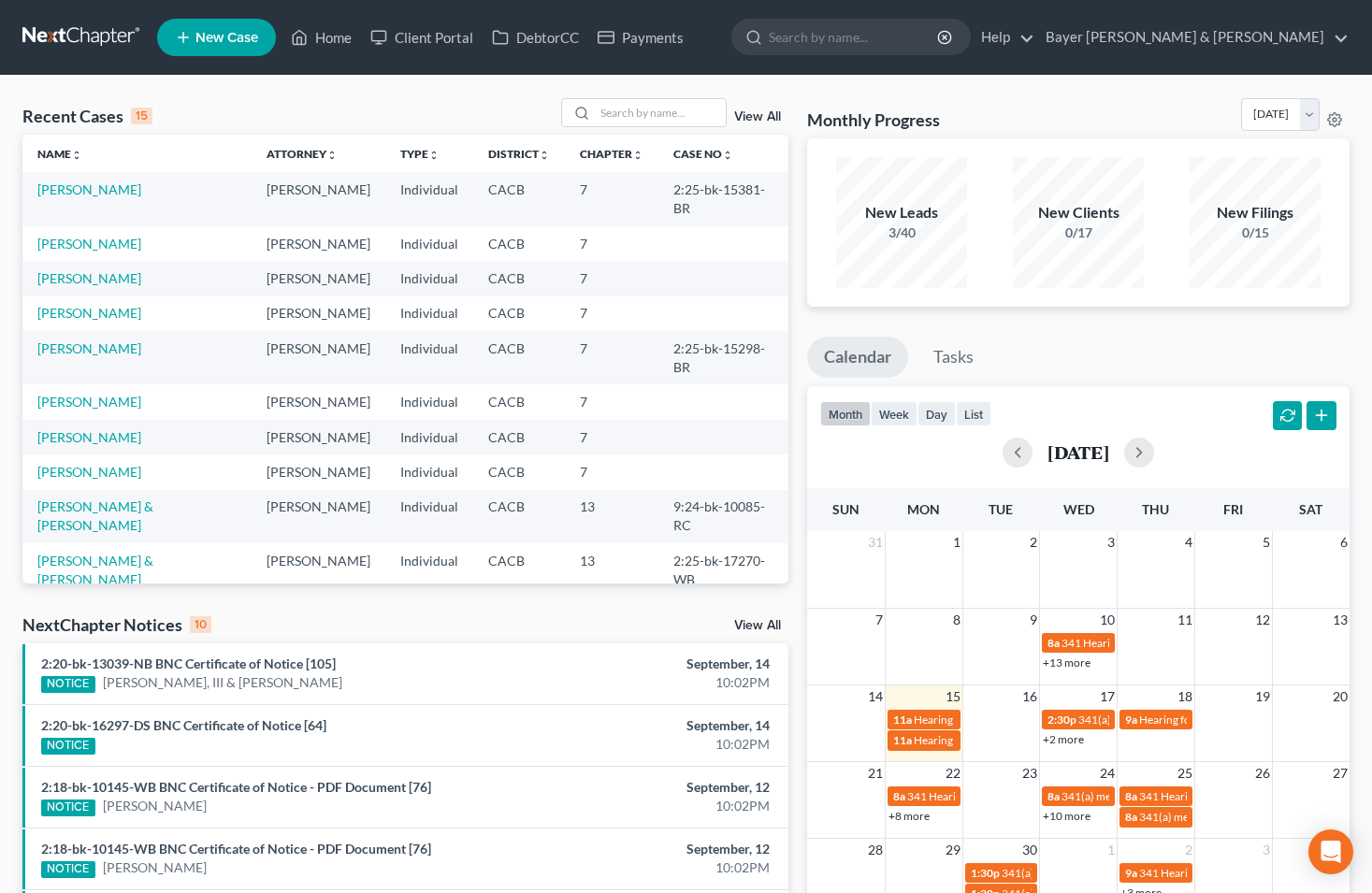  What do you see at coordinates (1262, 697) in the screenshot?
I see `span: 19` at bounding box center [1262, 697].